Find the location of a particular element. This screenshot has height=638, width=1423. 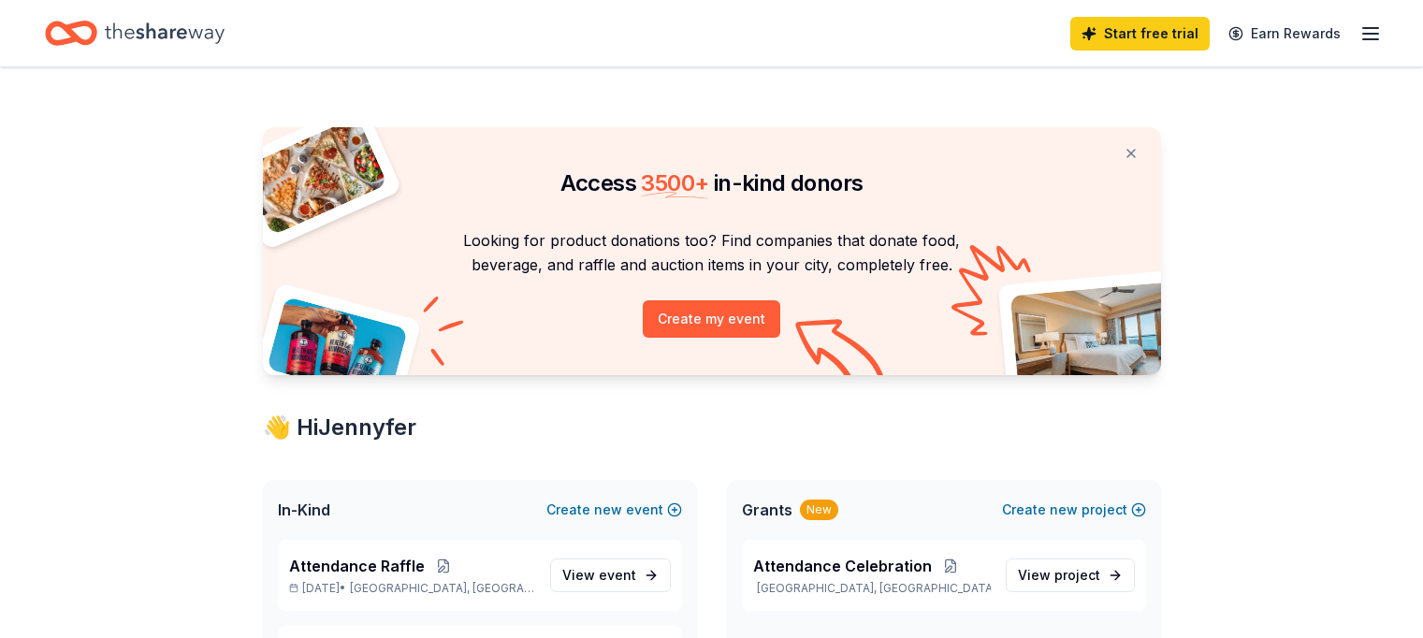

a: Home is located at coordinates (135, 33).